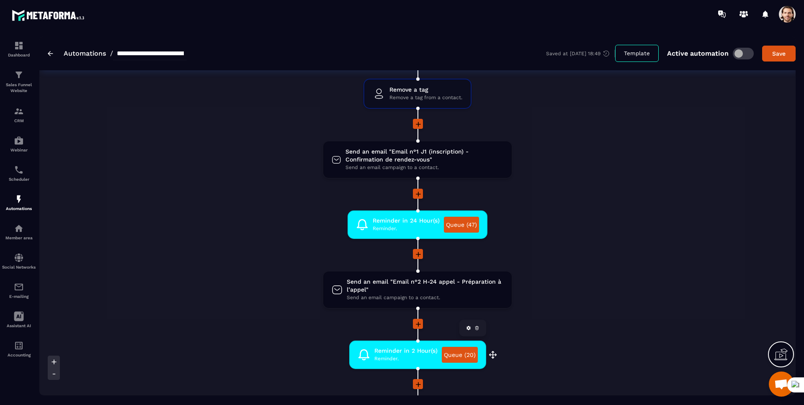  What do you see at coordinates (637, 53) in the screenshot?
I see `button: Template` at bounding box center [637, 53].